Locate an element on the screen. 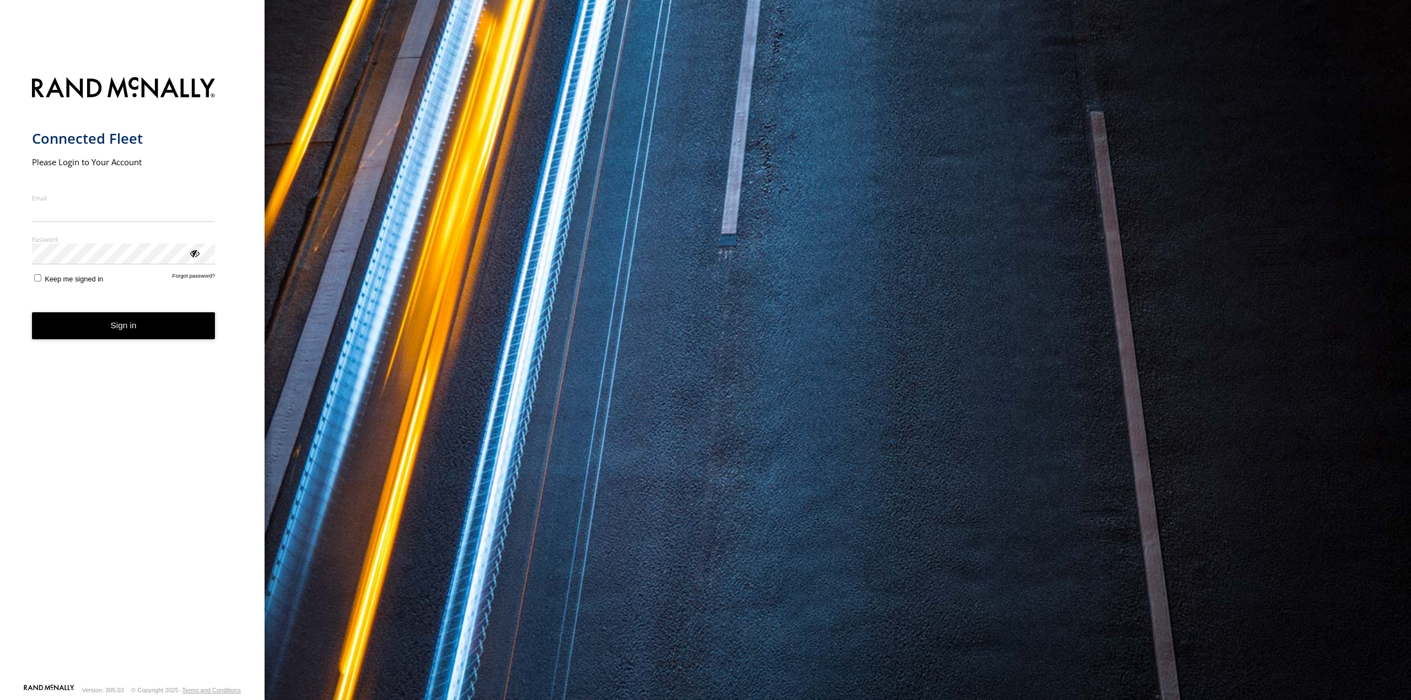 Image resolution: width=1411 pixels, height=700 pixels. label: Password is located at coordinates (123, 239).